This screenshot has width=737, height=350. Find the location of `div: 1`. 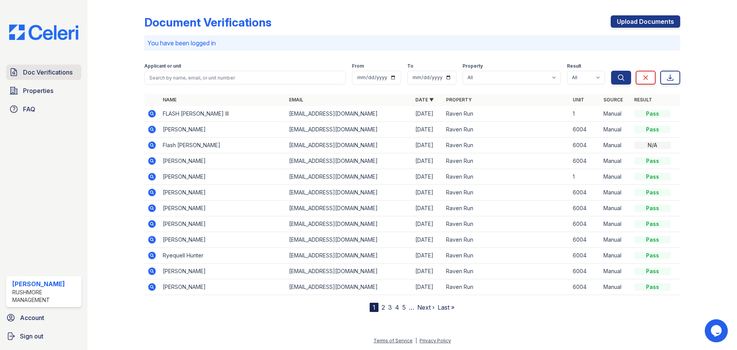

div: 1 is located at coordinates (374, 307).